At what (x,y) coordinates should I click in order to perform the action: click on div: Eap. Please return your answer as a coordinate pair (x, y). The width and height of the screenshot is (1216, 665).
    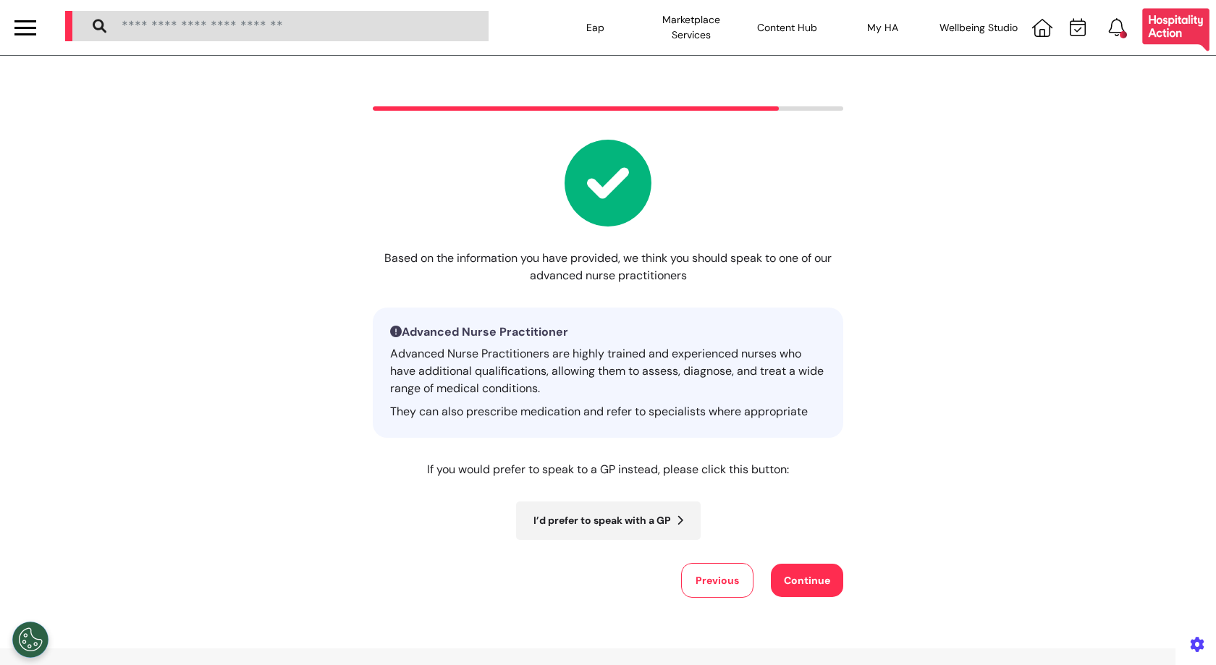
    Looking at the image, I should click on (596, 28).